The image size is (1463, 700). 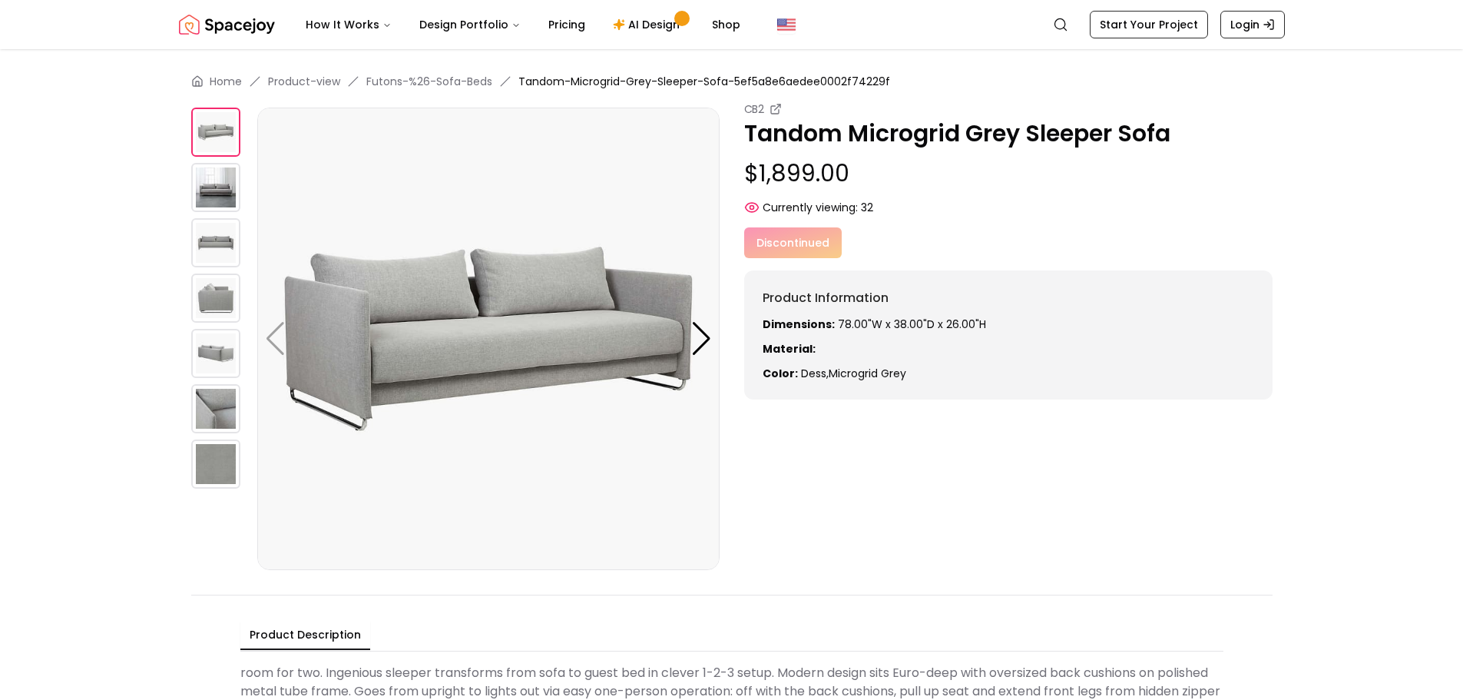 I want to click on p: $1,899.00, so click(x=1009, y=174).